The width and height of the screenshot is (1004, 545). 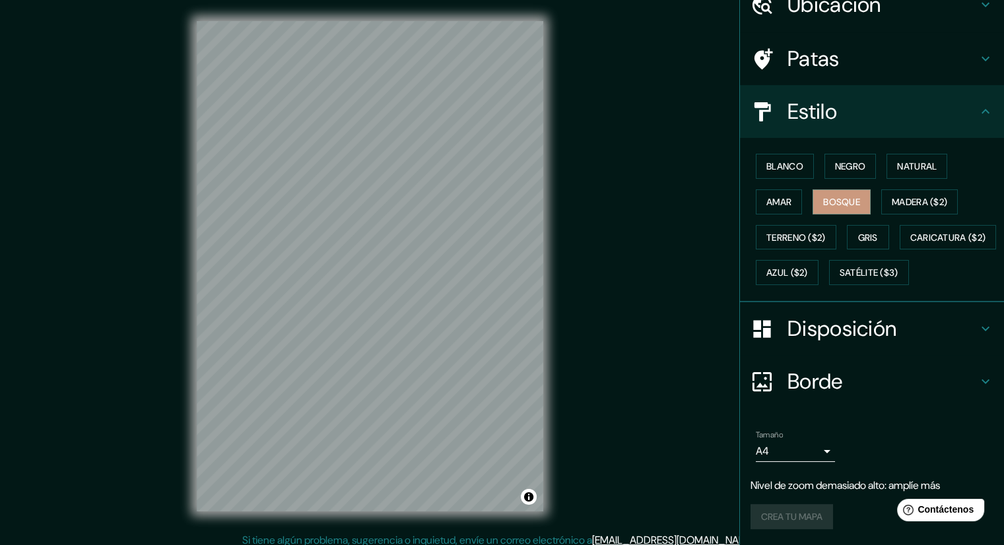 What do you see at coordinates (872, 112) in the screenshot?
I see `div: Estilo` at bounding box center [872, 112].